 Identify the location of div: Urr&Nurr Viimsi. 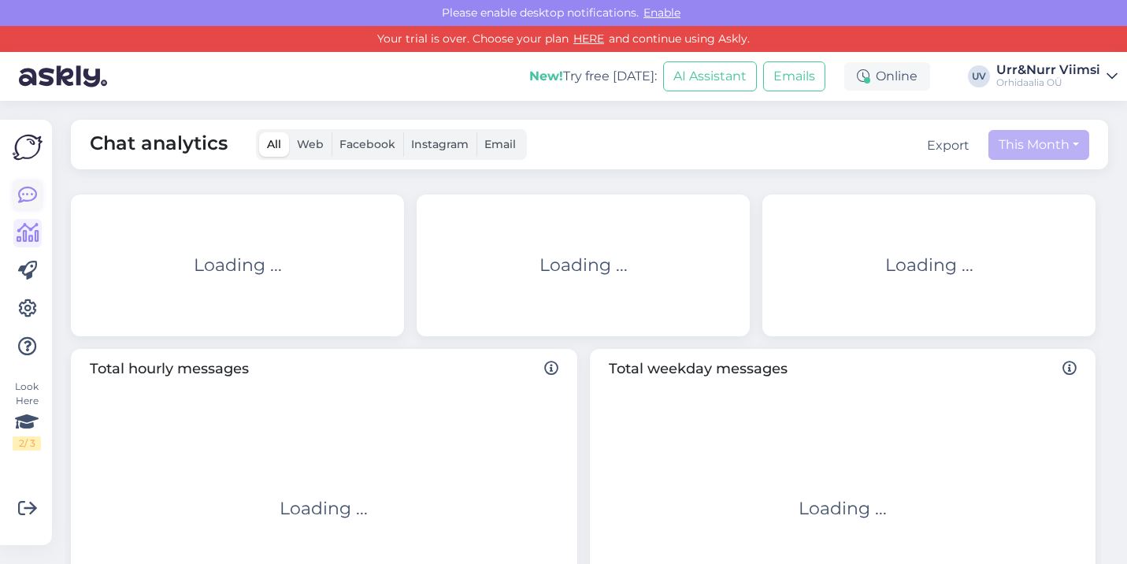
(1049, 70).